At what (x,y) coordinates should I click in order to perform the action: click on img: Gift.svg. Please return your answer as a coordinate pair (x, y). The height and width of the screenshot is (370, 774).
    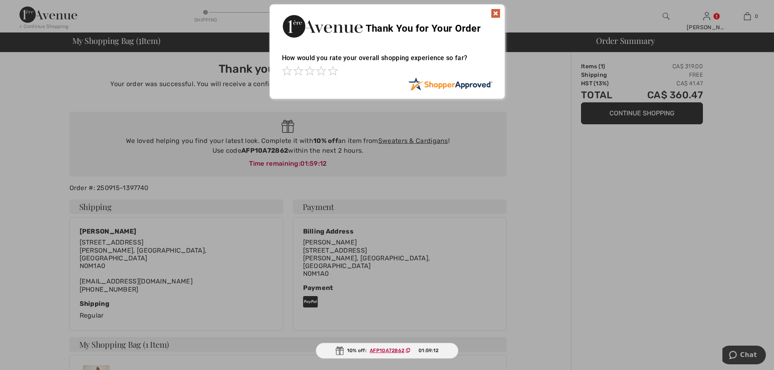
    Looking at the image, I should click on (339, 350).